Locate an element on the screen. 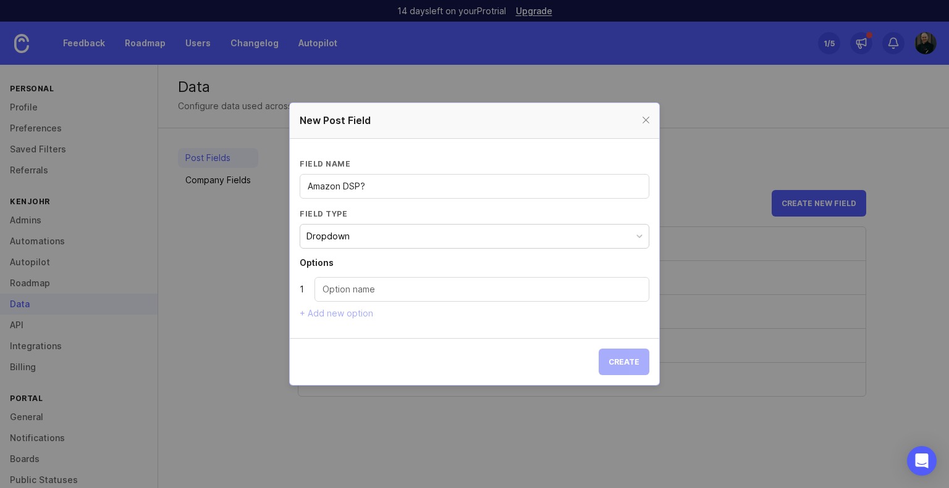  h1: New Post Field is located at coordinates (335, 120).